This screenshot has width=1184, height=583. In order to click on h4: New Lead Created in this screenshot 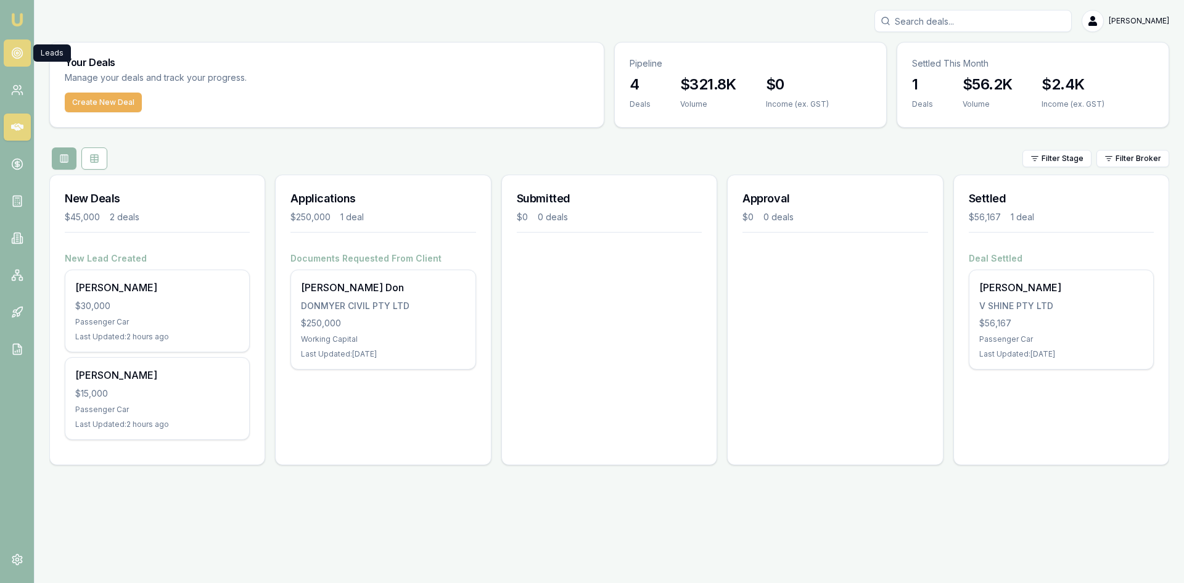, I will do `click(157, 258)`.